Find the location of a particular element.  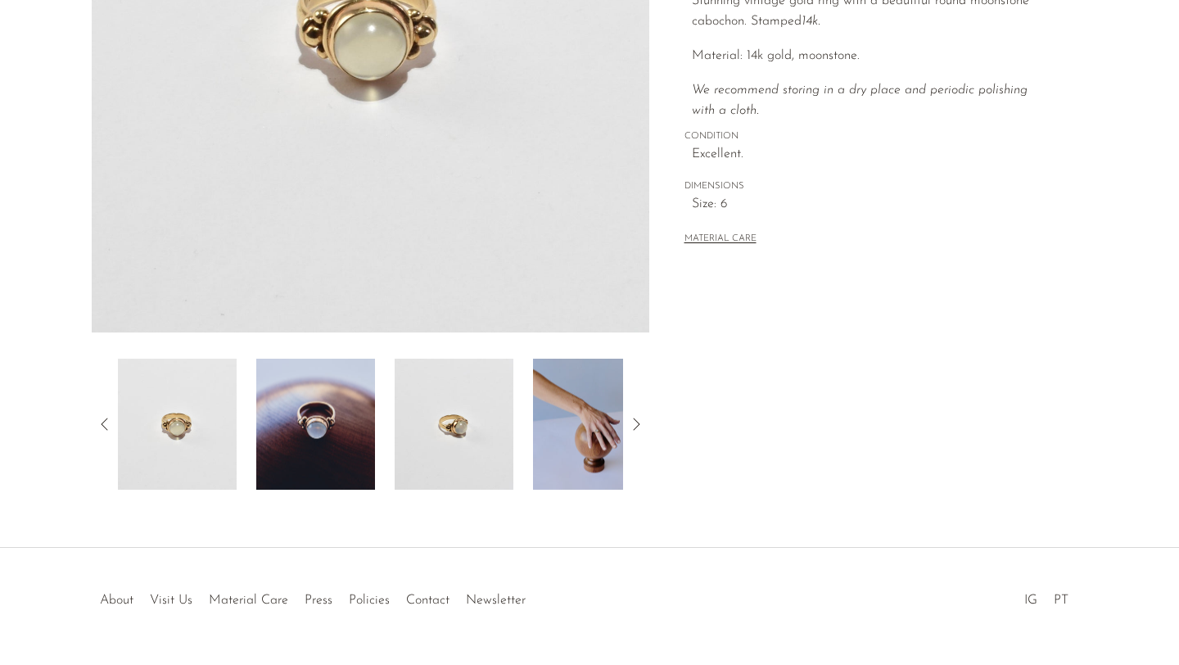

span: Size: 6 is located at coordinates (872, 205).